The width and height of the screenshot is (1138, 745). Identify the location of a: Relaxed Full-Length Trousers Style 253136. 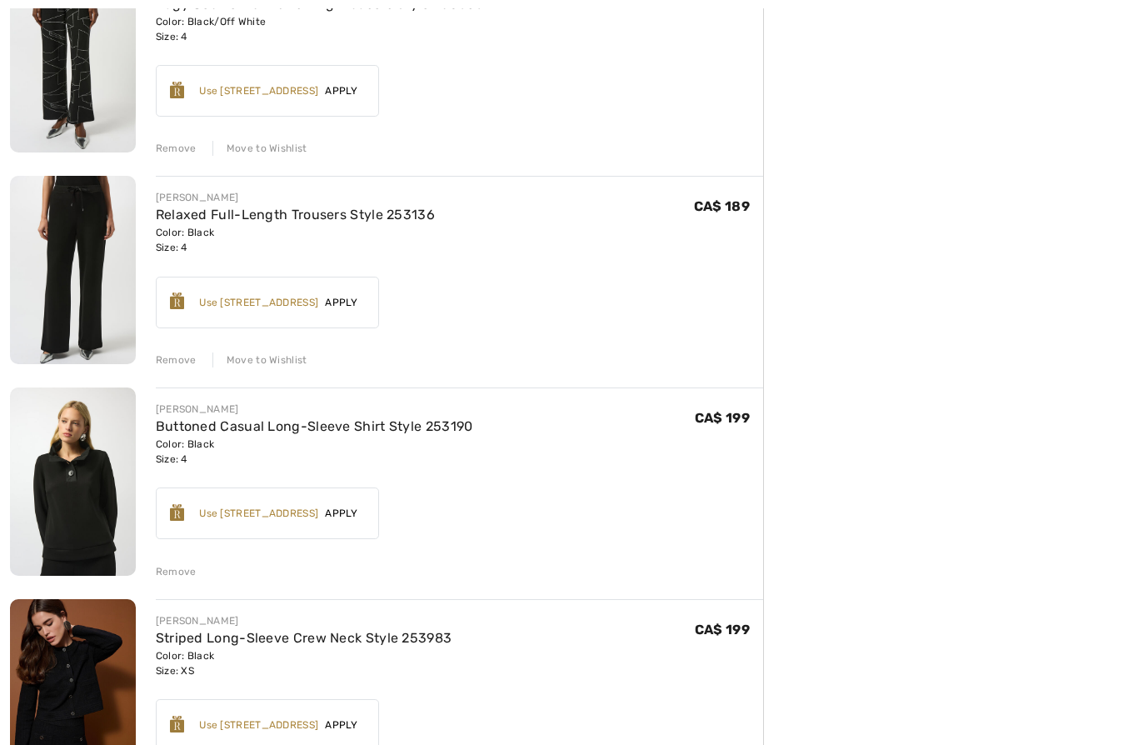
(295, 214).